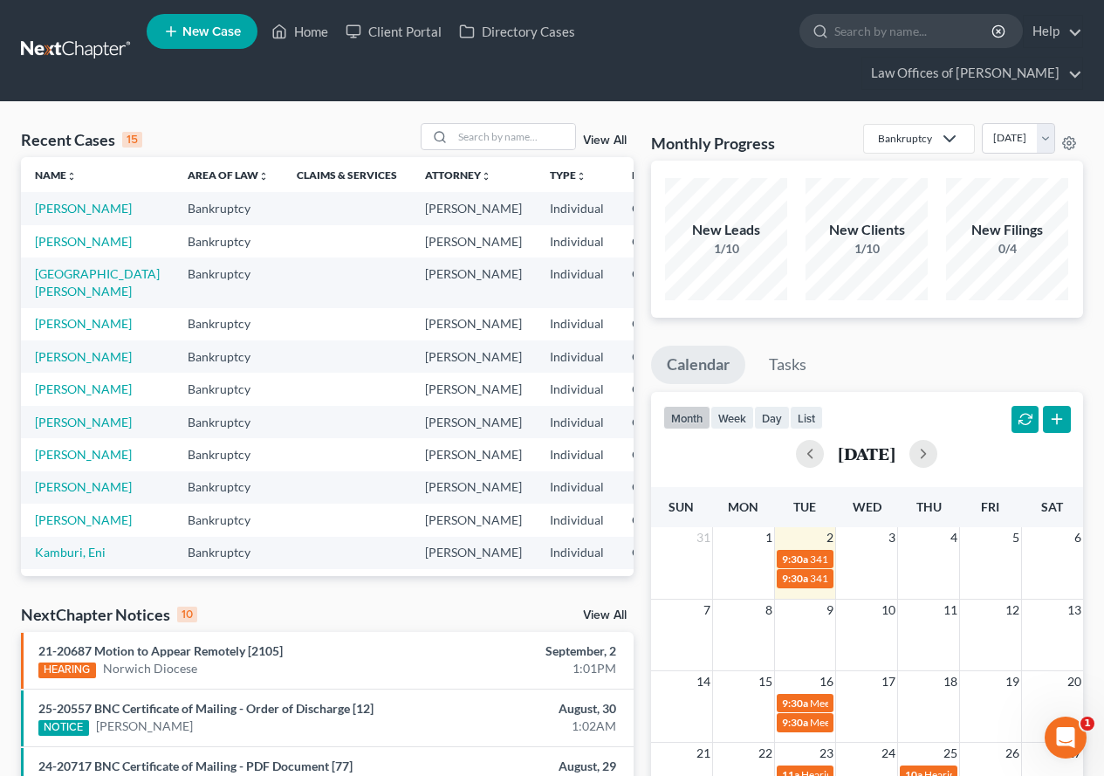 This screenshot has height=776, width=1104. What do you see at coordinates (703, 681) in the screenshot?
I see `span: 14` at bounding box center [703, 681].